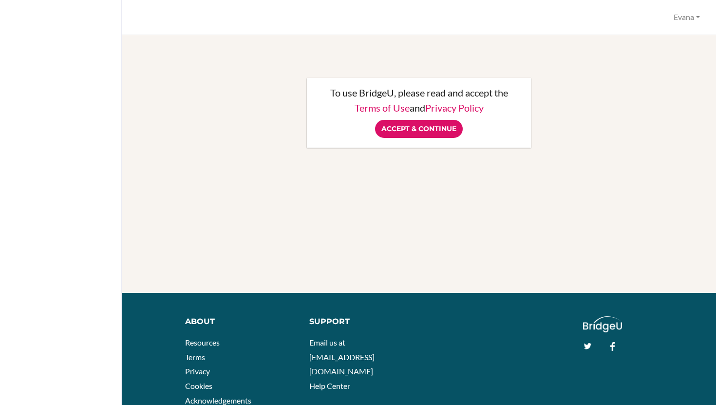 The width and height of the screenshot is (716, 405). I want to click on img: logo_white@2x-f4f0deed5e89b7ecb1c2cc34c3e3d731f90f0f143d5ea2071677605dd97b5244.png, so click(603, 324).